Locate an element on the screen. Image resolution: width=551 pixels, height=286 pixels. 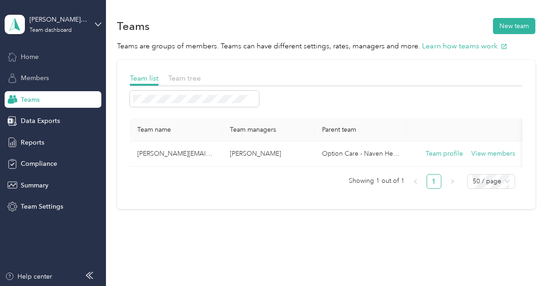
span: Team Settings is located at coordinates (42, 206).